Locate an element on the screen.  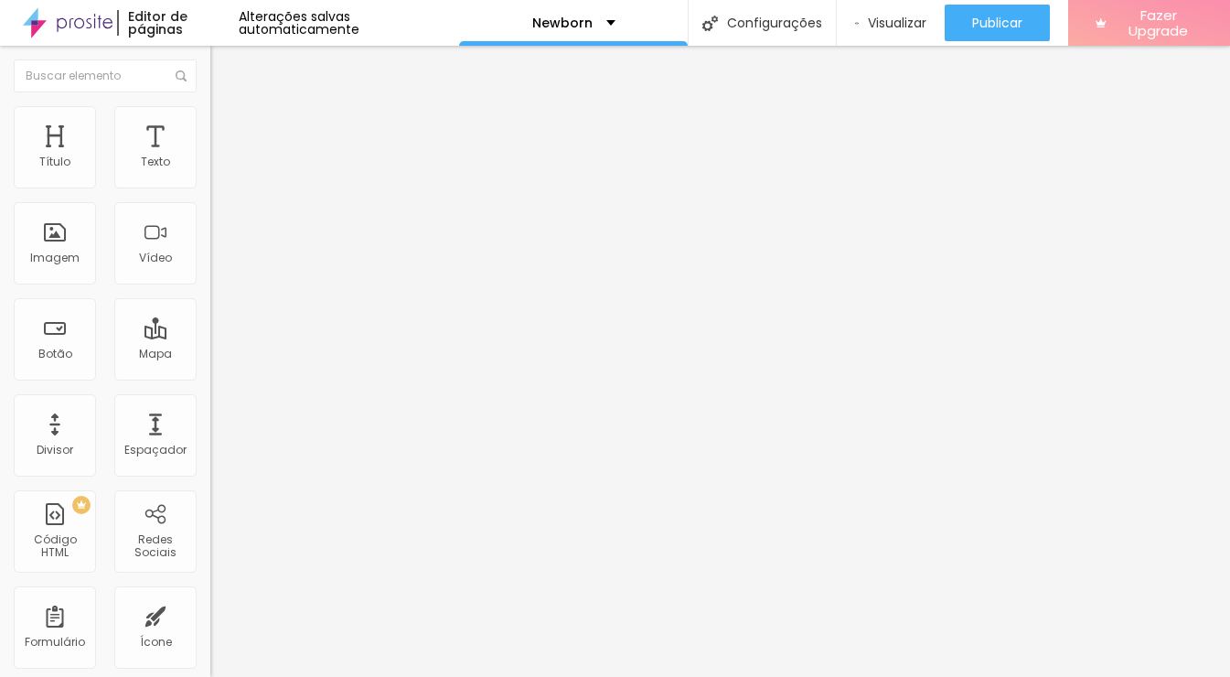
div: Botão is located at coordinates (55, 354).